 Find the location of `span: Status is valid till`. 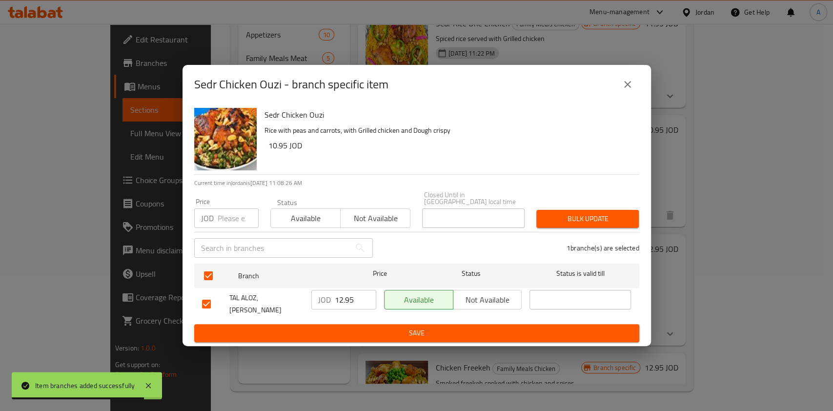

span: Status is valid till is located at coordinates (581, 273).